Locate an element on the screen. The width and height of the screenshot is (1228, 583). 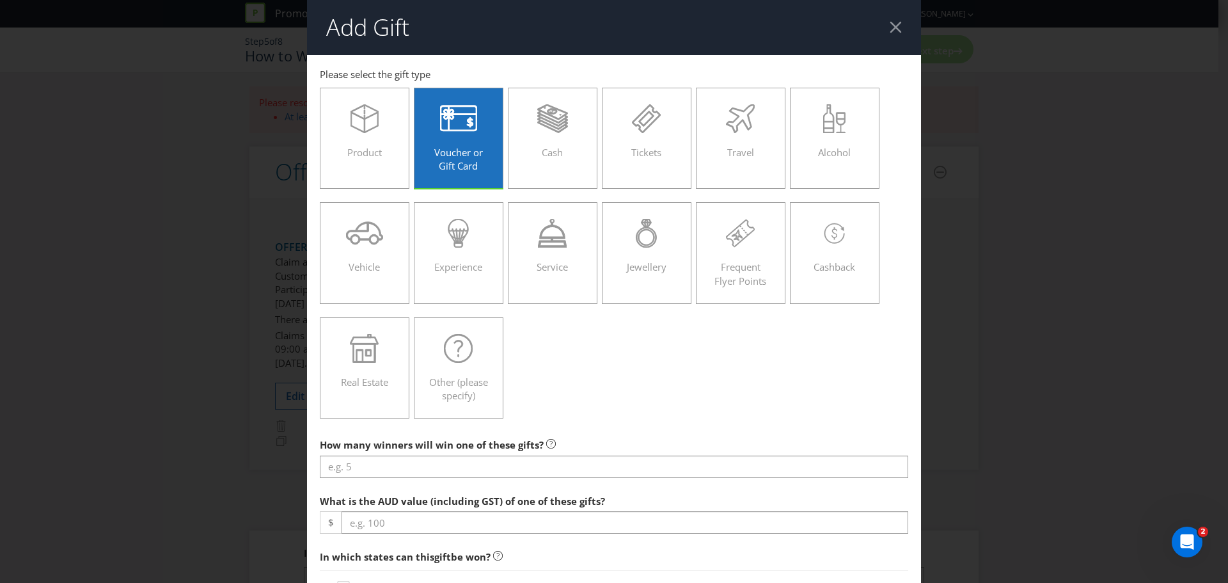
span: How many winners will win one of these gifts? is located at coordinates (432, 445).